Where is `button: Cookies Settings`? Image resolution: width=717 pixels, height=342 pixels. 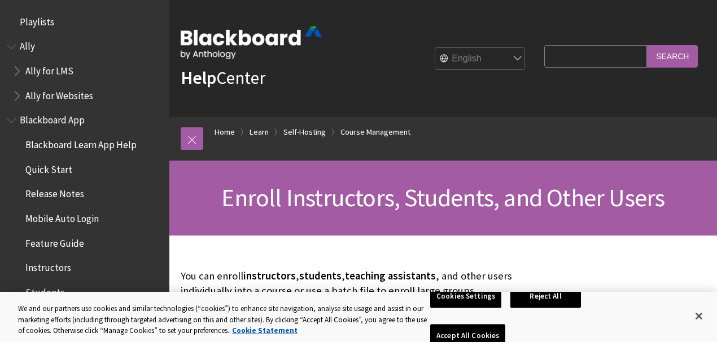 button: Cookies Settings is located at coordinates (465, 297).